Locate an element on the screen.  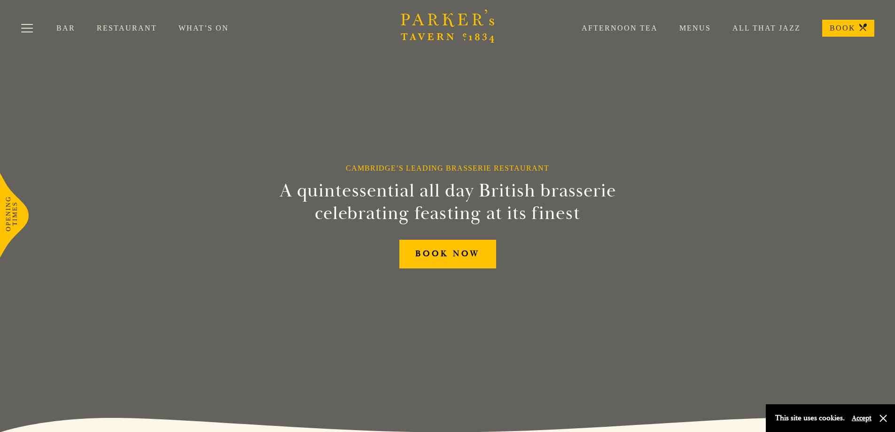
h2: A quintessential all day British brasserie celebrating feasting at its finest is located at coordinates (448, 202).